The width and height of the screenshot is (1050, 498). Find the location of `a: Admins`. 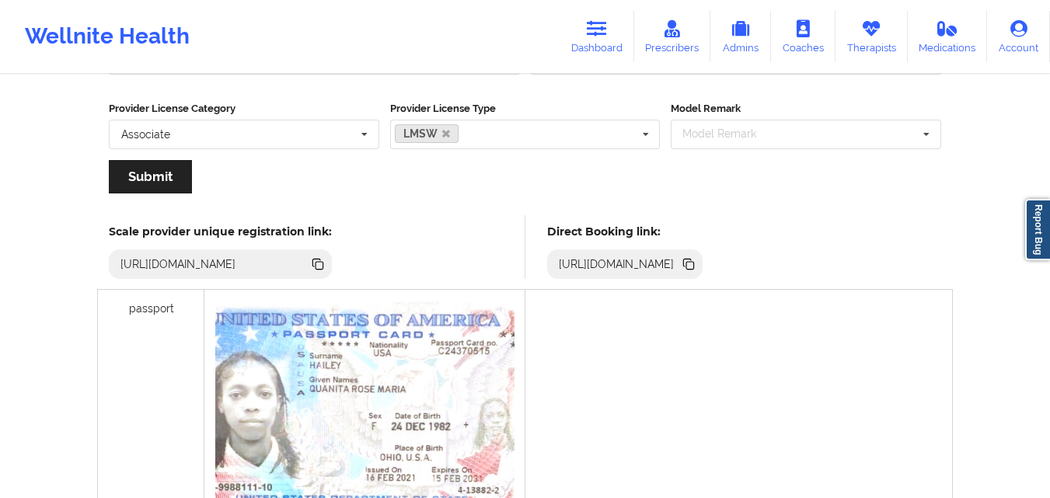

a: Admins is located at coordinates (740, 37).